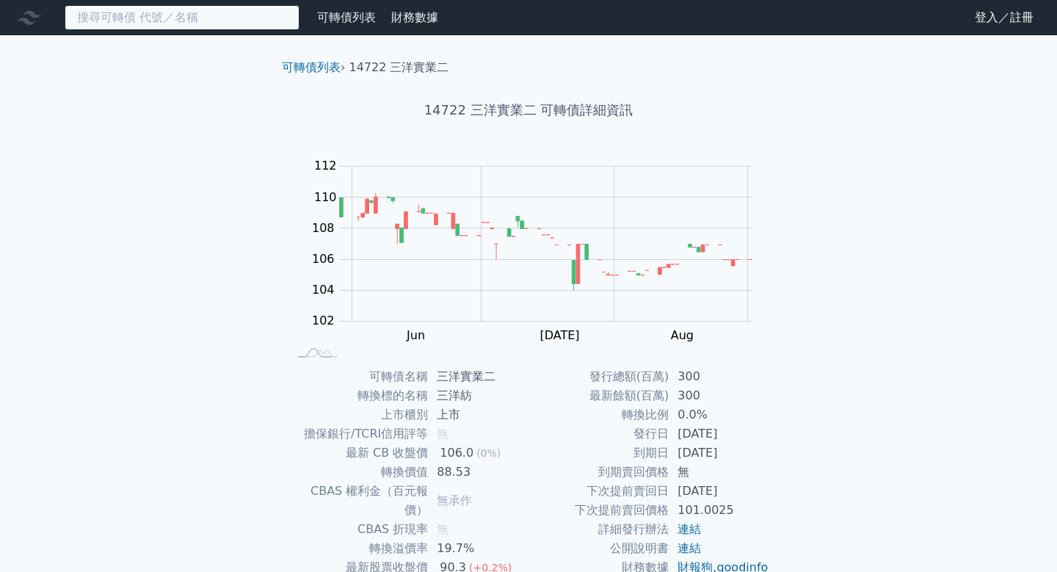 This screenshot has width=1057, height=572. Describe the element at coordinates (682, 335) in the screenshot. I see `tspan: Aug` at that location.